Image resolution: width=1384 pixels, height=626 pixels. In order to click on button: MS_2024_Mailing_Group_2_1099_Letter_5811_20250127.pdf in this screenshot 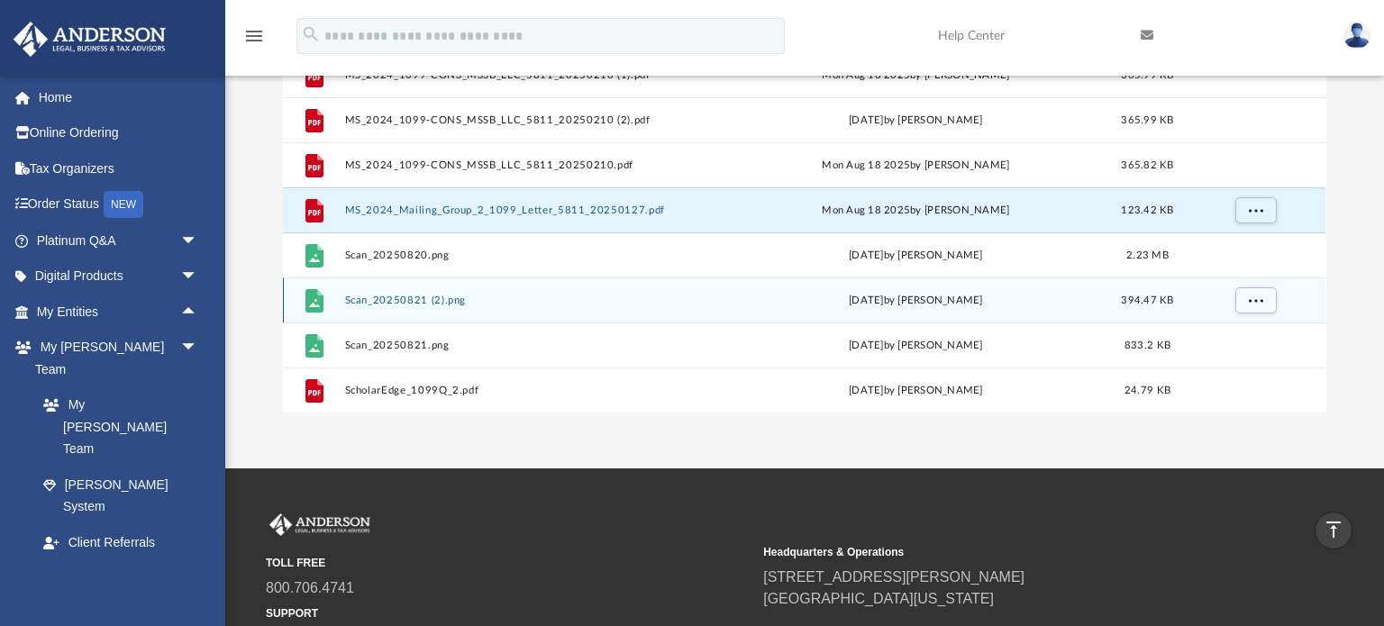, I will do `click(533, 210)`.